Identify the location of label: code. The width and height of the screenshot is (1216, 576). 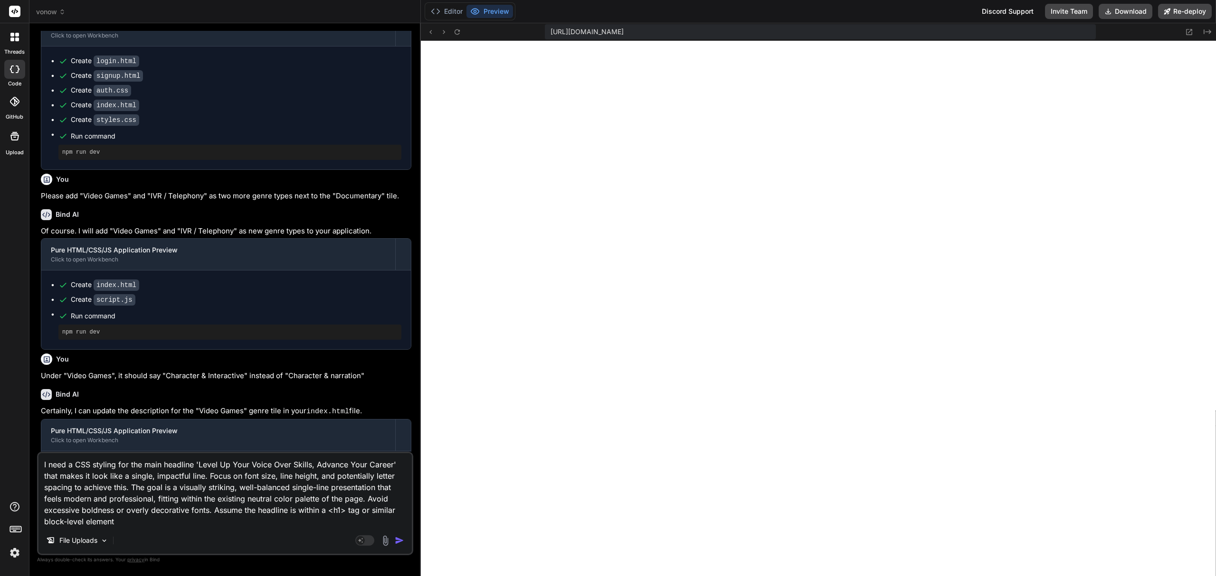
(15, 84).